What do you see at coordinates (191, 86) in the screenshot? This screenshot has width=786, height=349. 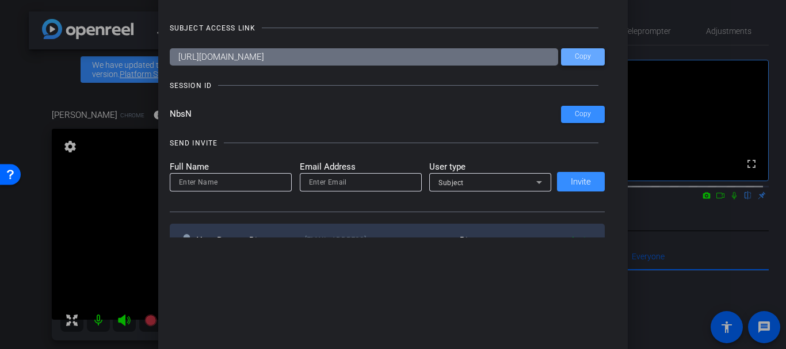 I see `div: SESSION ID` at bounding box center [191, 86].